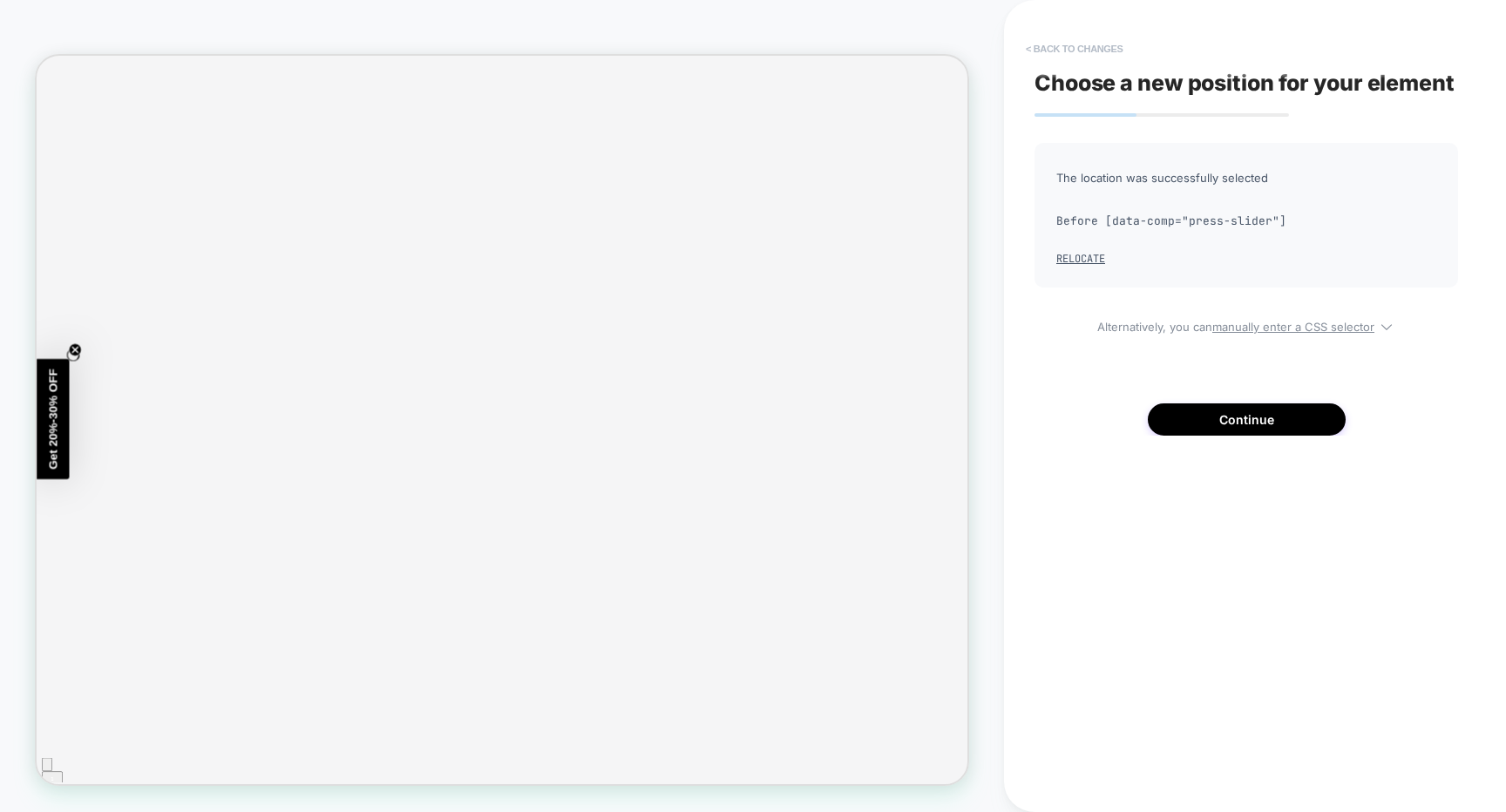  I want to click on button: Close teaser, so click(49, 399).